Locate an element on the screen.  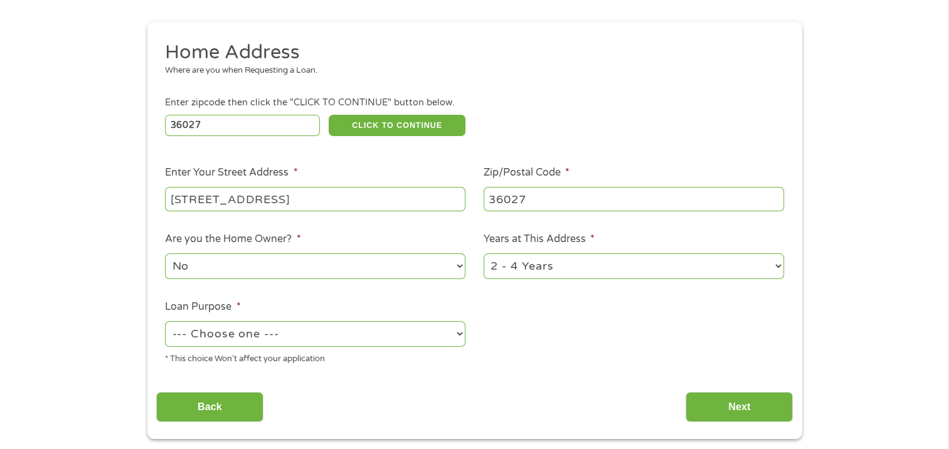
div: Where are you when Requesting a Loan. is located at coordinates (470, 71).